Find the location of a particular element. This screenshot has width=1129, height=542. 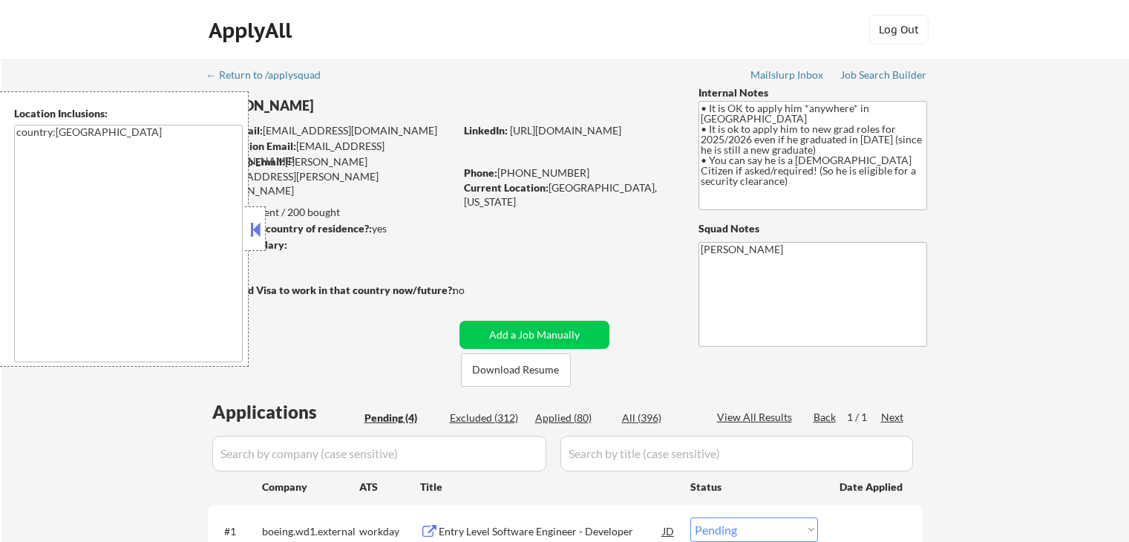

button: Log Out is located at coordinates (899, 30).